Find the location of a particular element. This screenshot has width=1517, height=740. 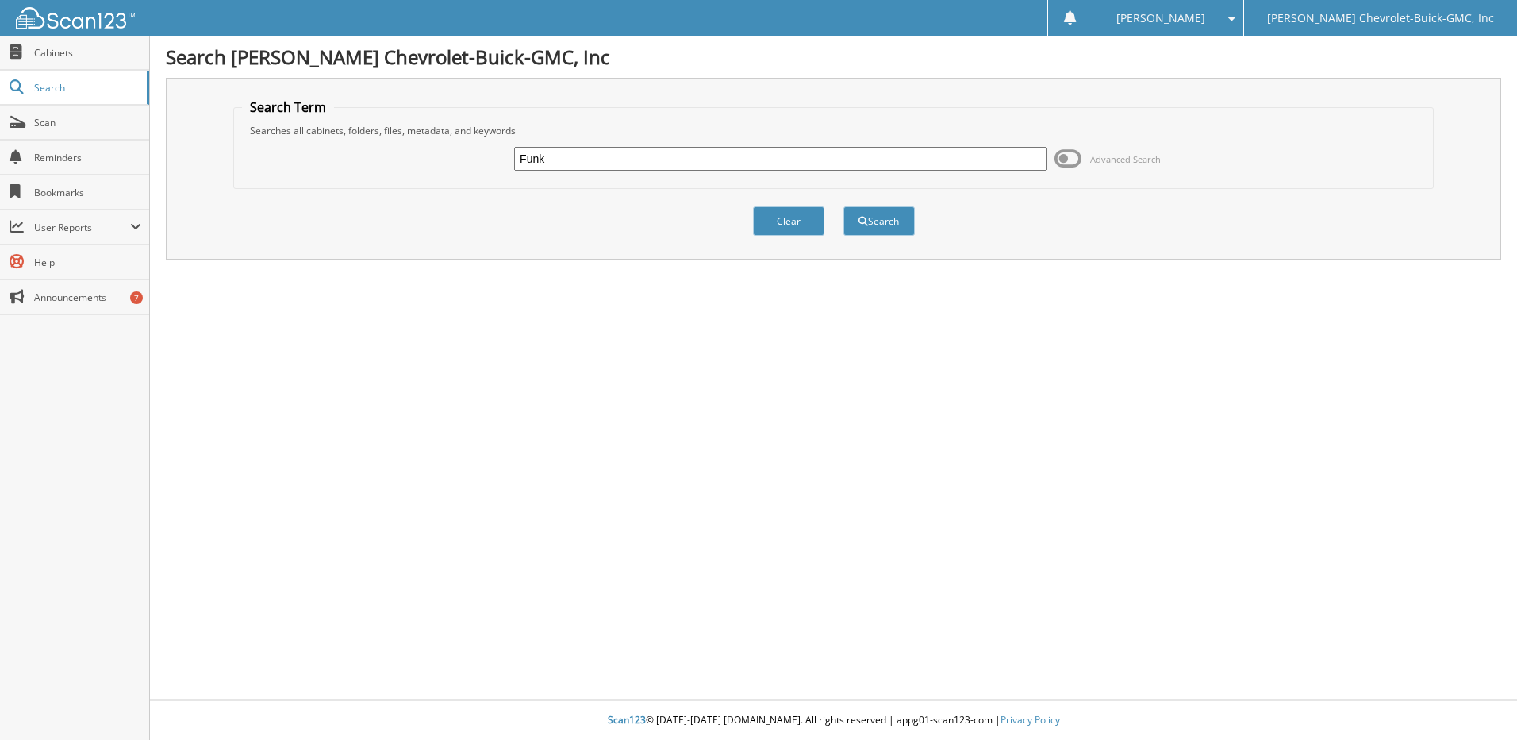

span: Scan is located at coordinates (87, 122).